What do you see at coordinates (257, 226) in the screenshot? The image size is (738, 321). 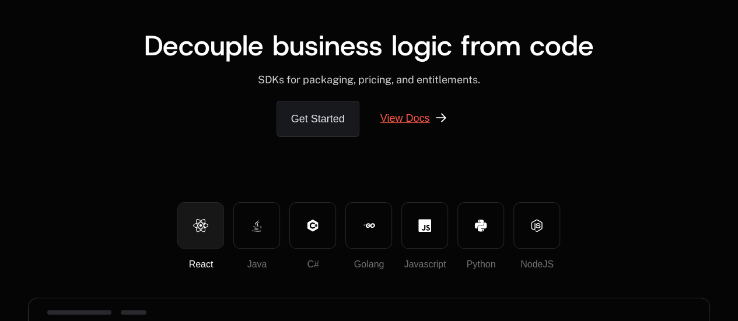 I see `button: Java` at bounding box center [257, 226].